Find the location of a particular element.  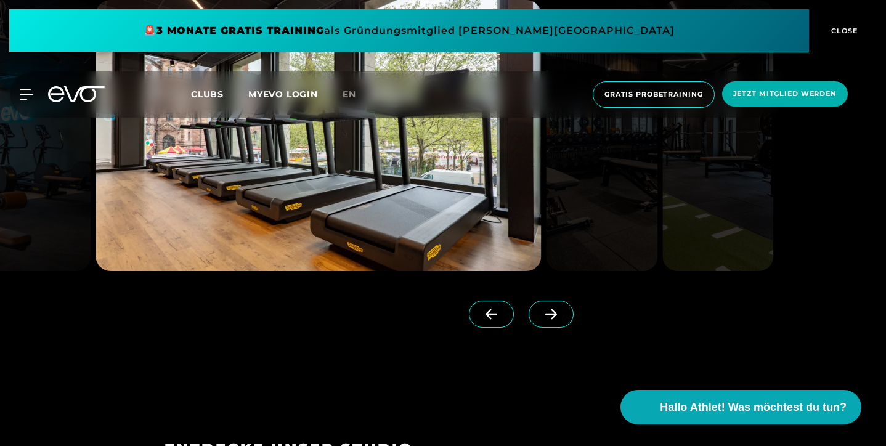

button: Hallo Athlet! Was möchtest du tun? is located at coordinates (741, 407).